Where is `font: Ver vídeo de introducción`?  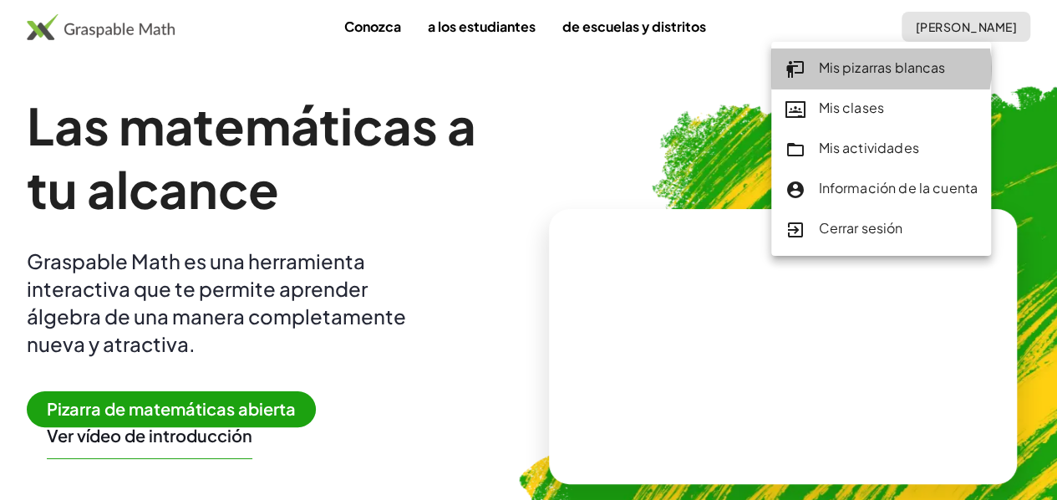 font: Ver vídeo de introducción is located at coordinates (150, 434).